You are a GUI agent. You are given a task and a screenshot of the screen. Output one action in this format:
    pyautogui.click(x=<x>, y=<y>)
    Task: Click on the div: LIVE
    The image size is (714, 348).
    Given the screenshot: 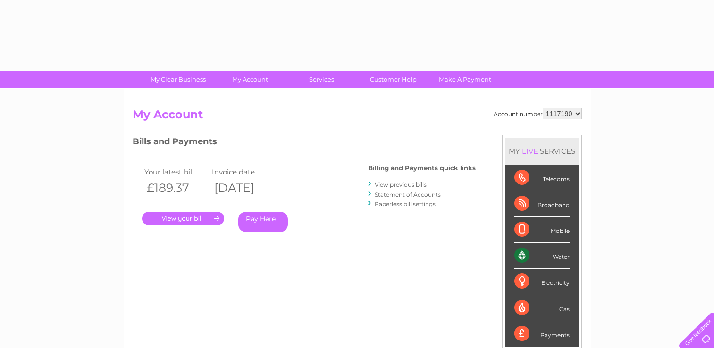 What is the action you would take?
    pyautogui.click(x=530, y=151)
    